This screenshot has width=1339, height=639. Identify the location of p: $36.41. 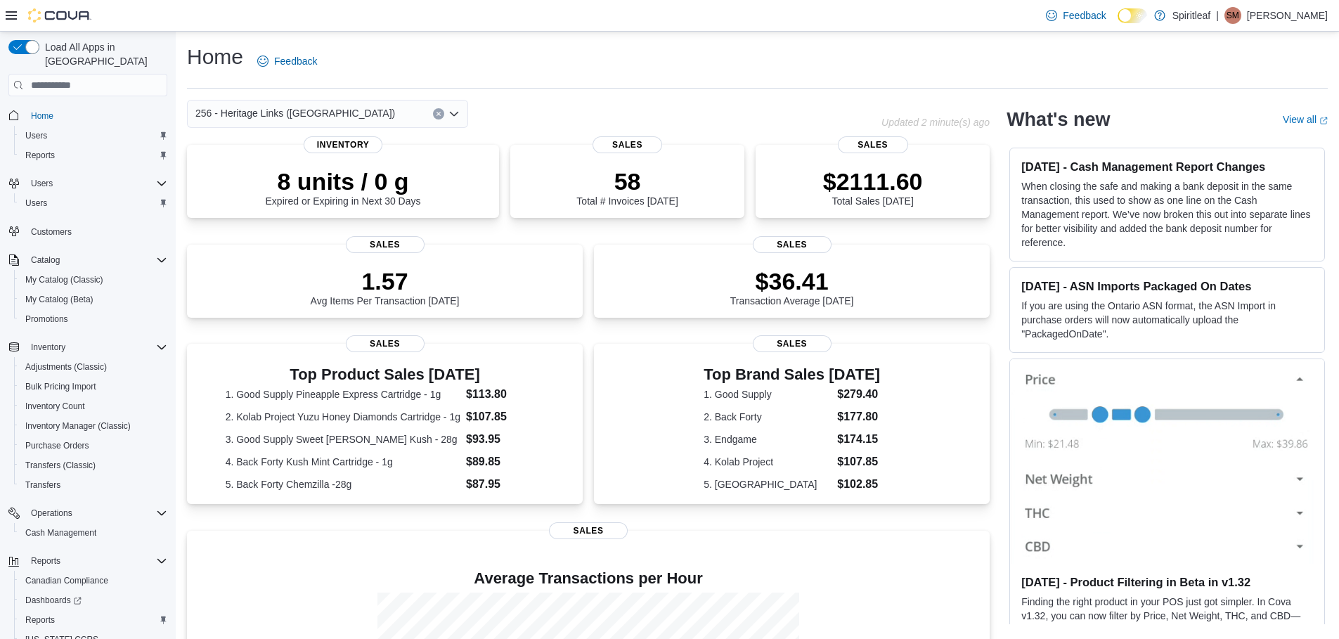
(792, 281).